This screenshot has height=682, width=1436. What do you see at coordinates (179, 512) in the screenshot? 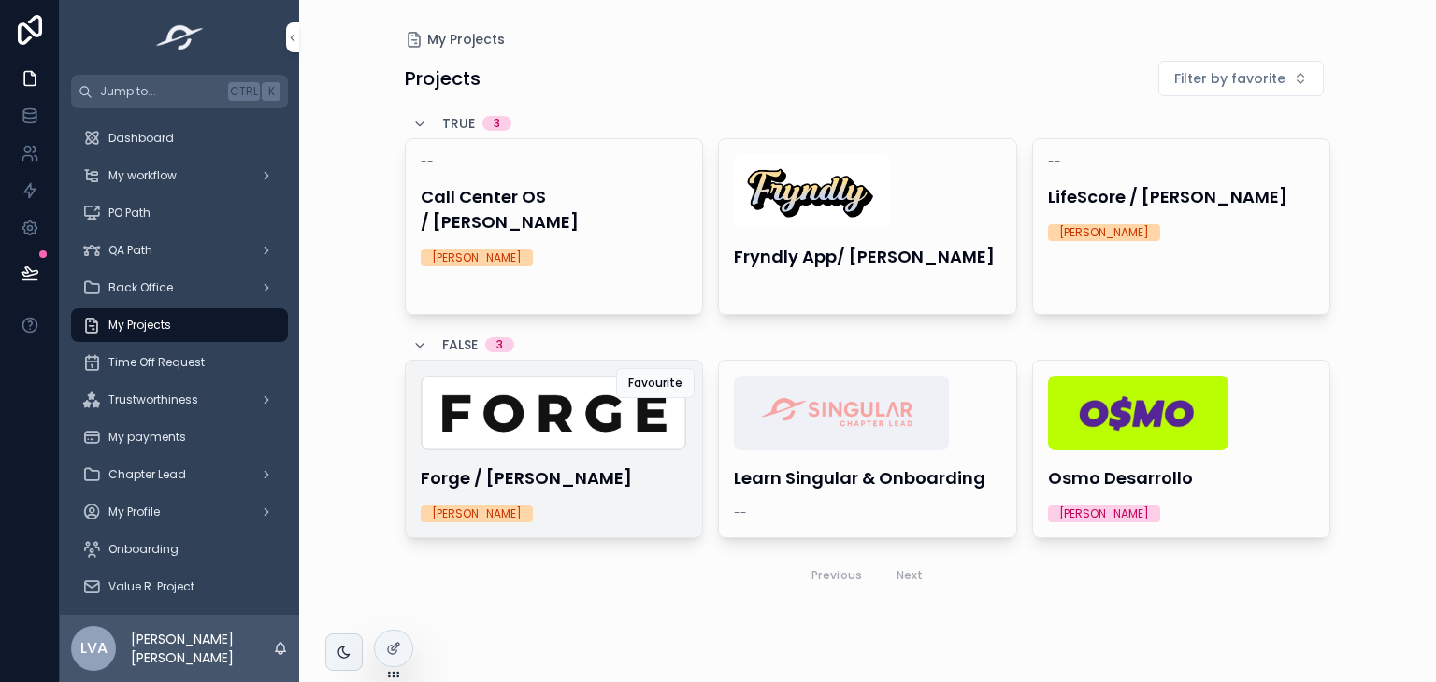
I see `a: My Profile` at bounding box center [179, 512].